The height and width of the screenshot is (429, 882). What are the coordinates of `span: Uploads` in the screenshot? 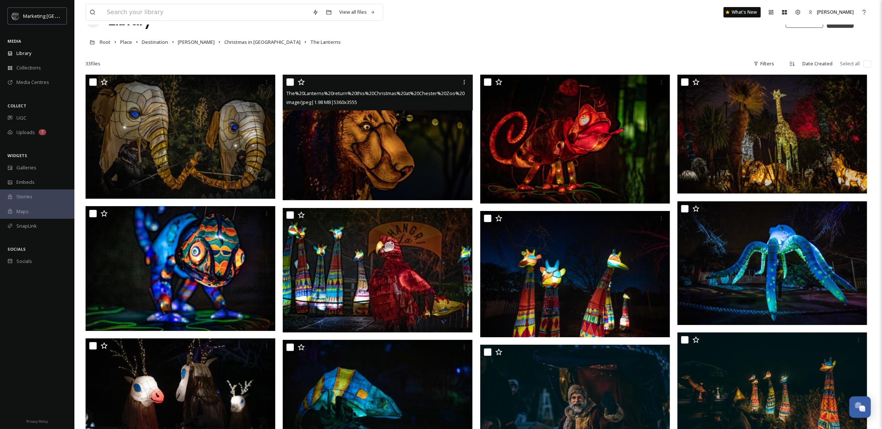 It's located at (26, 132).